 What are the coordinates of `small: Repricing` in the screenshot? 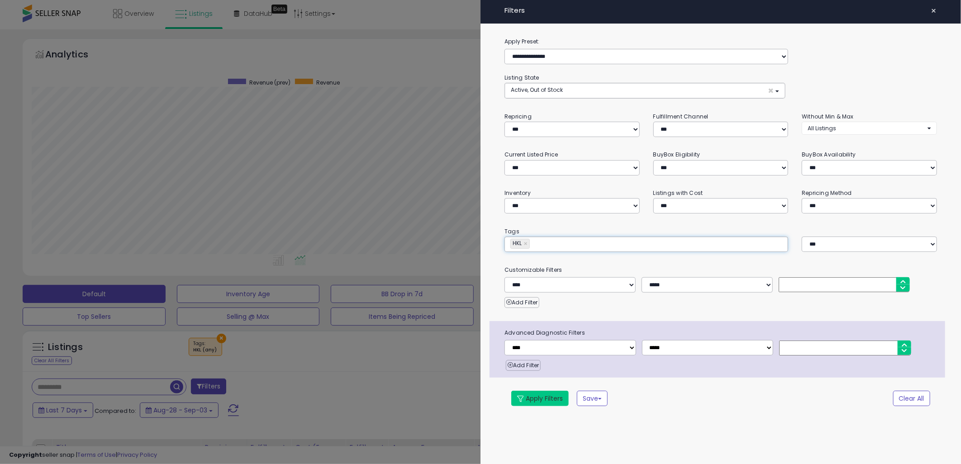 It's located at (518, 116).